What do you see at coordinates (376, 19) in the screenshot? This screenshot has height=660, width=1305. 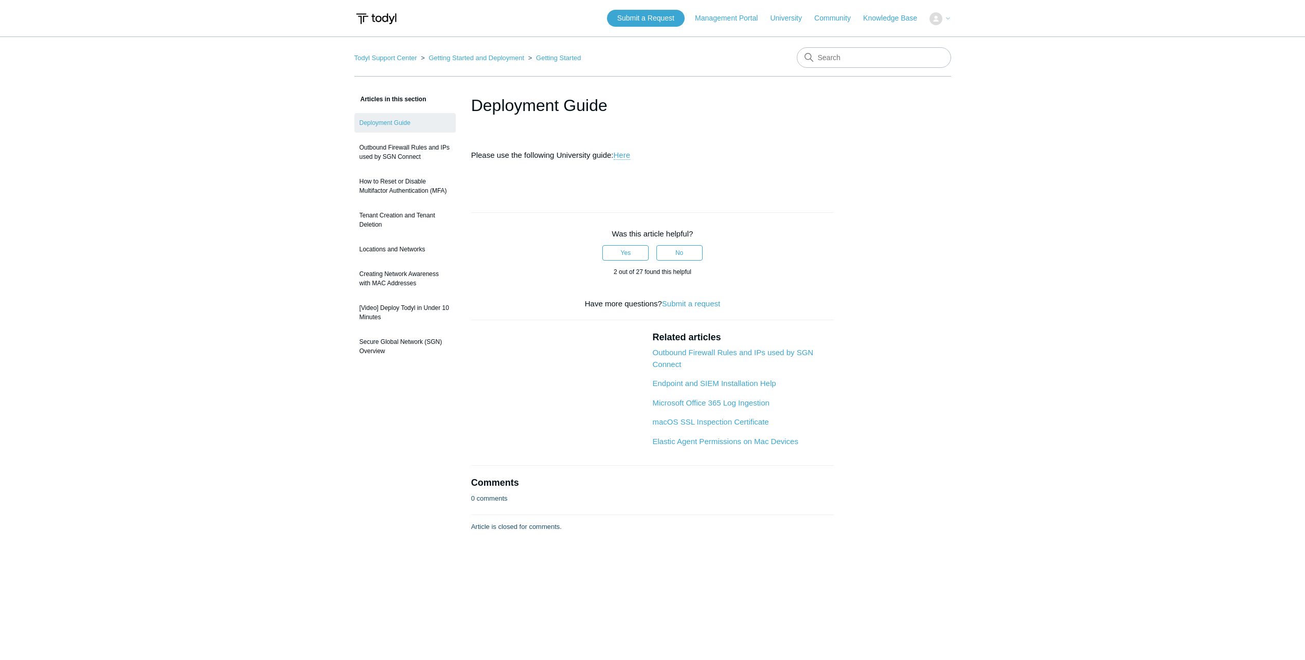 I see `img: Todyl Support Center Help Center home page` at bounding box center [376, 19].